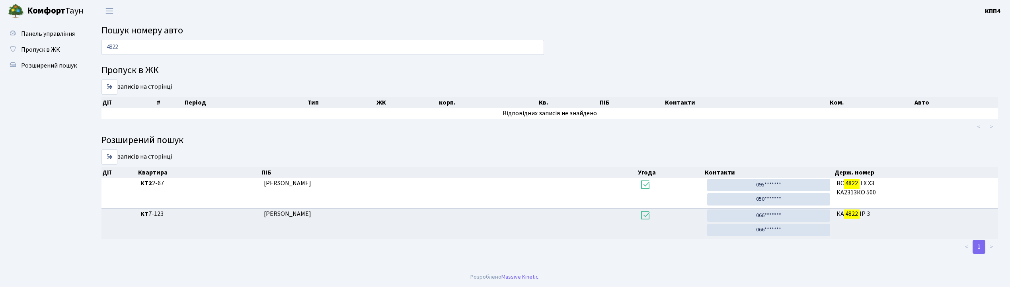 The height and width of the screenshot is (287, 1010). I want to click on span: Пошук номеру авто, so click(142, 30).